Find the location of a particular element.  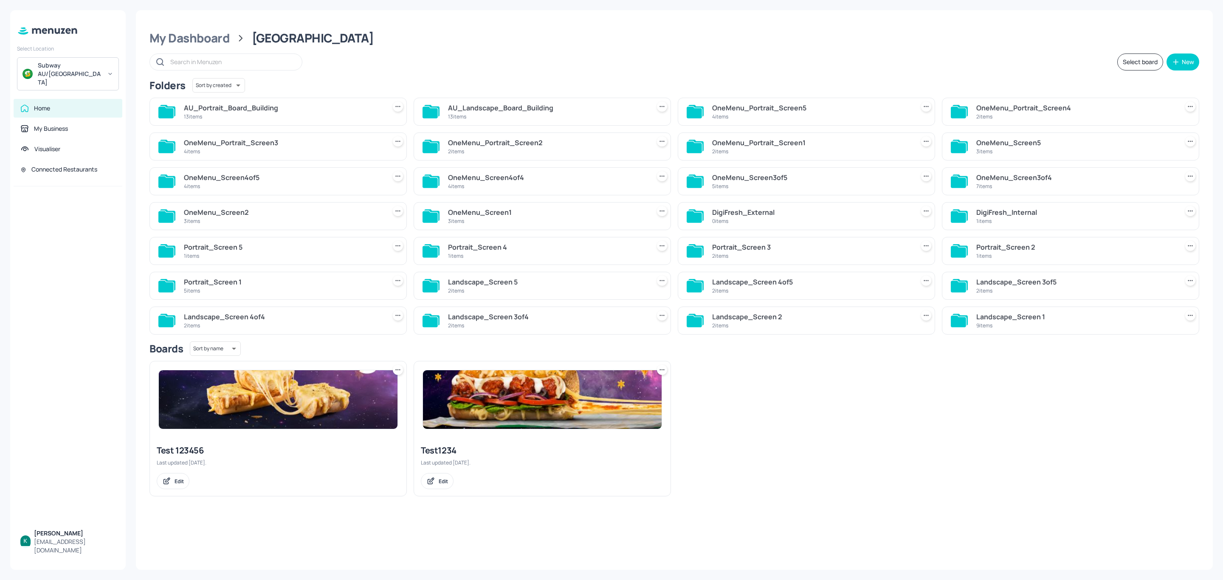

div: 9 items is located at coordinates (1076, 325).